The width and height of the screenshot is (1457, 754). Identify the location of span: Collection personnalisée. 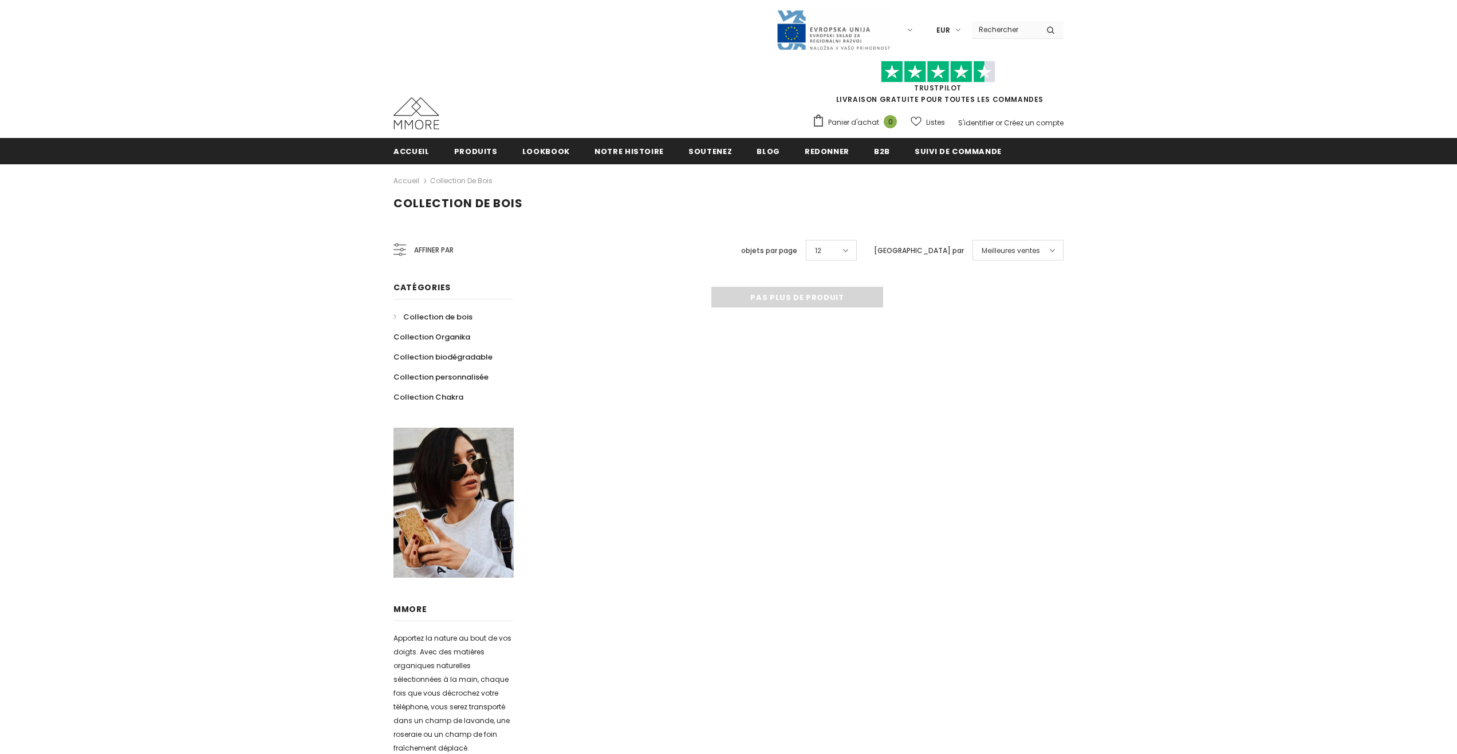
(441, 377).